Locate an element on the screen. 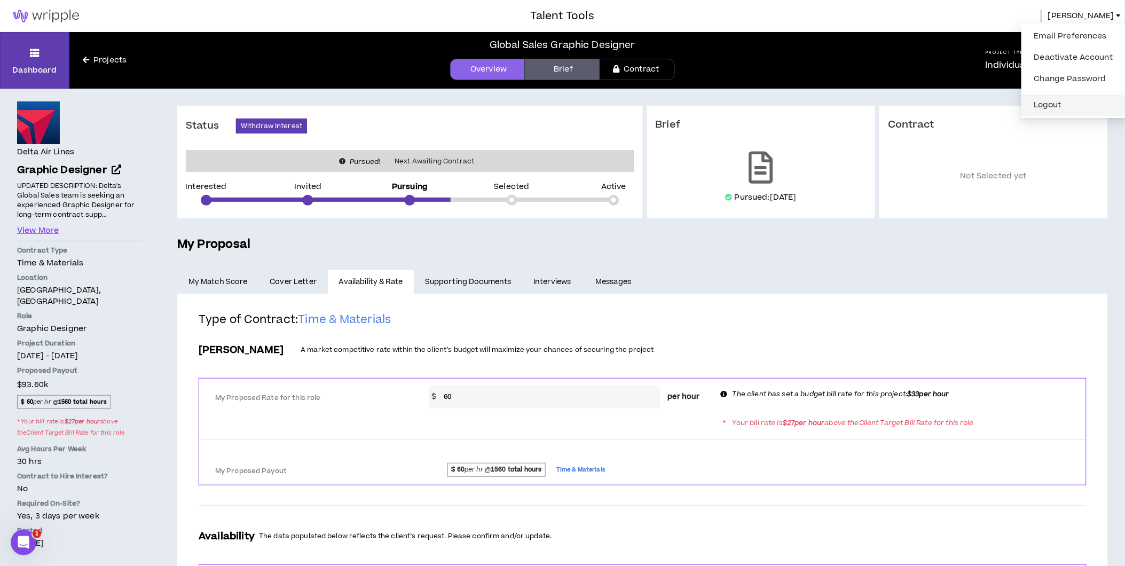  a: Projects is located at coordinates (105, 60).